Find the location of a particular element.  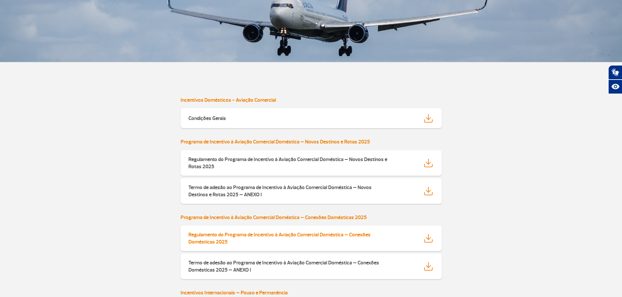

div: Plugin de acessibilidade da Hand Talk. is located at coordinates (615, 80).